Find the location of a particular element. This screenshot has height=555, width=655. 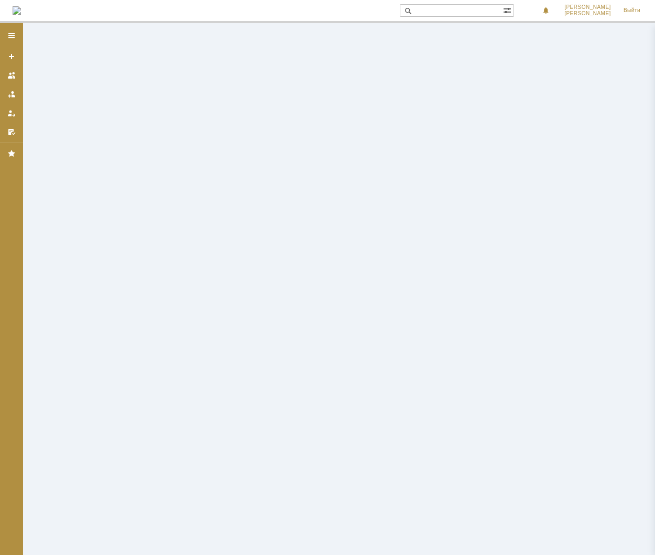

span: Расширенный поиск is located at coordinates (509, 9).